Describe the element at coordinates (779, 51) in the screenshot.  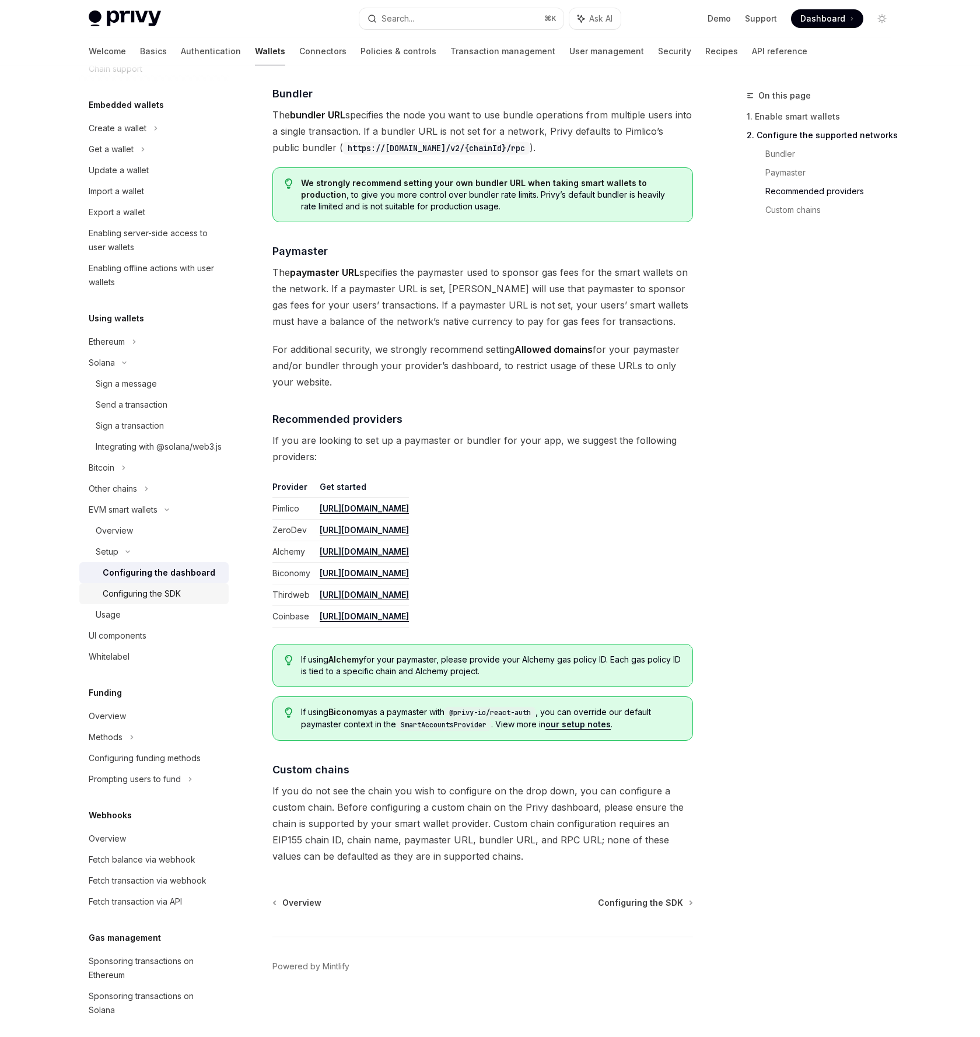
I see `a: API reference` at that location.